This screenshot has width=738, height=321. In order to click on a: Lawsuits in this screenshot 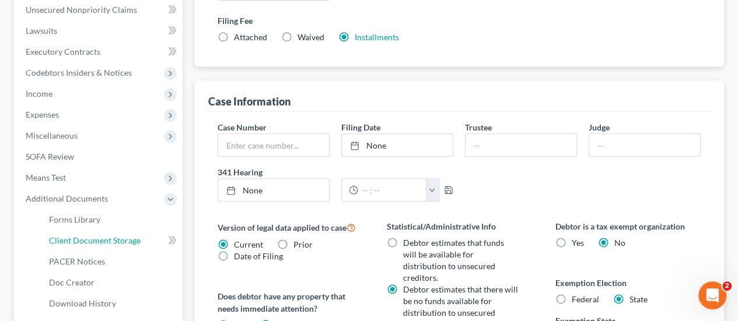, I will do `click(99, 31)`.